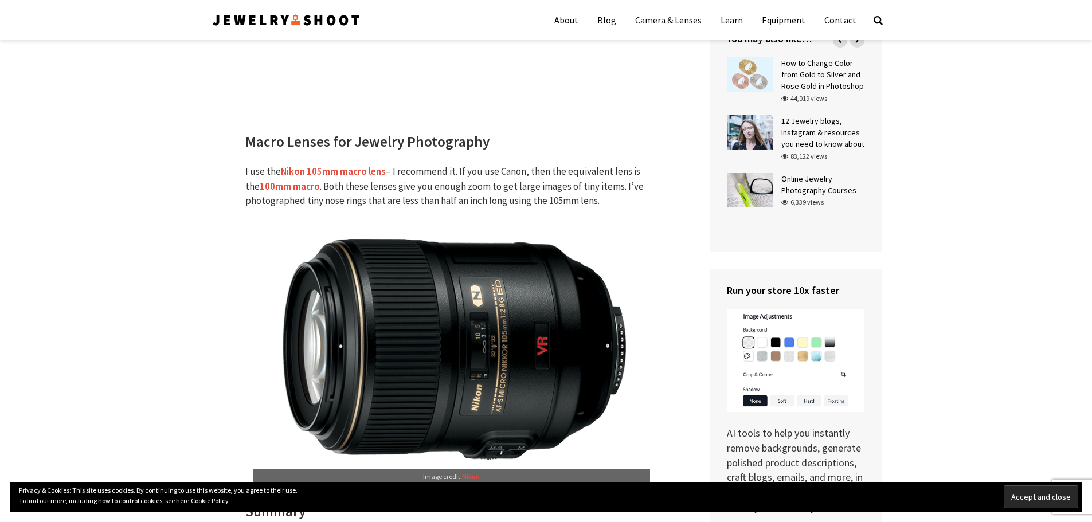 The width and height of the screenshot is (1092, 522). I want to click on a: Online Jewelry Photography Courses, so click(819, 184).